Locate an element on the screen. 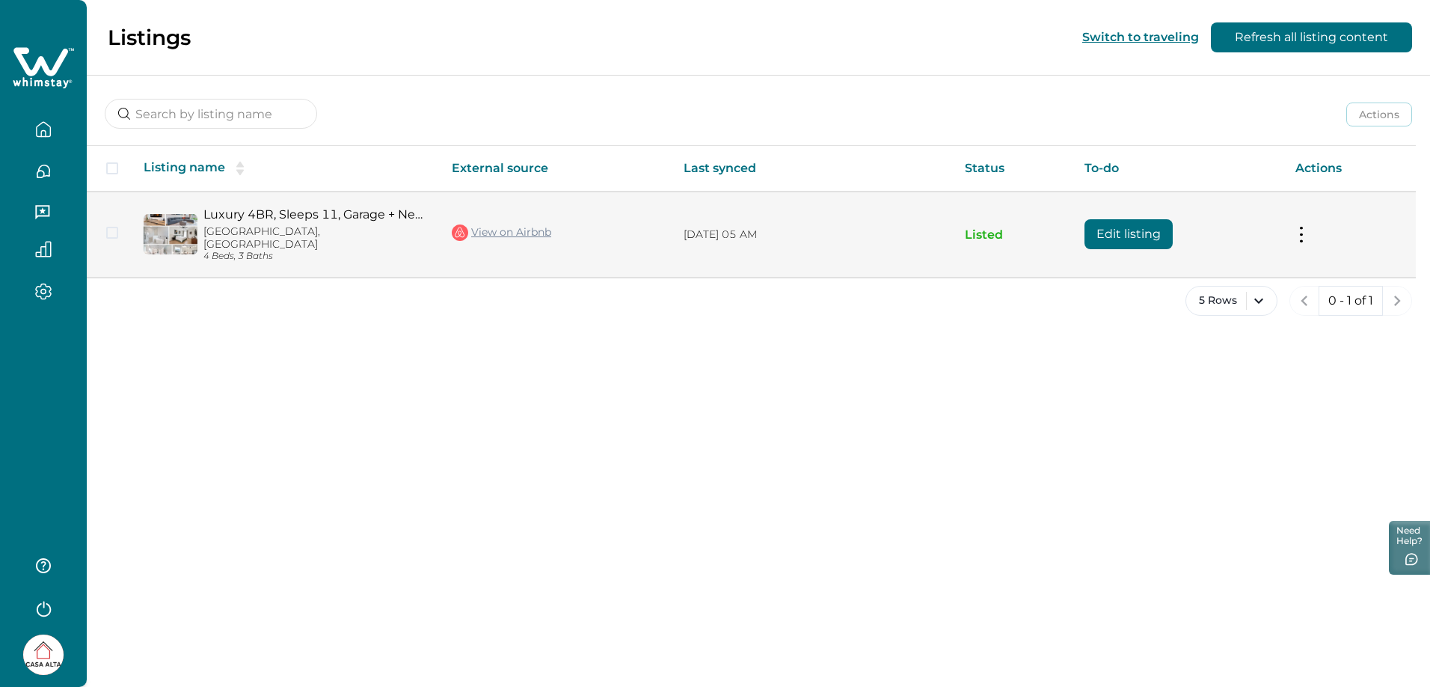 The height and width of the screenshot is (687, 1430). button: next page is located at coordinates (1398, 301).